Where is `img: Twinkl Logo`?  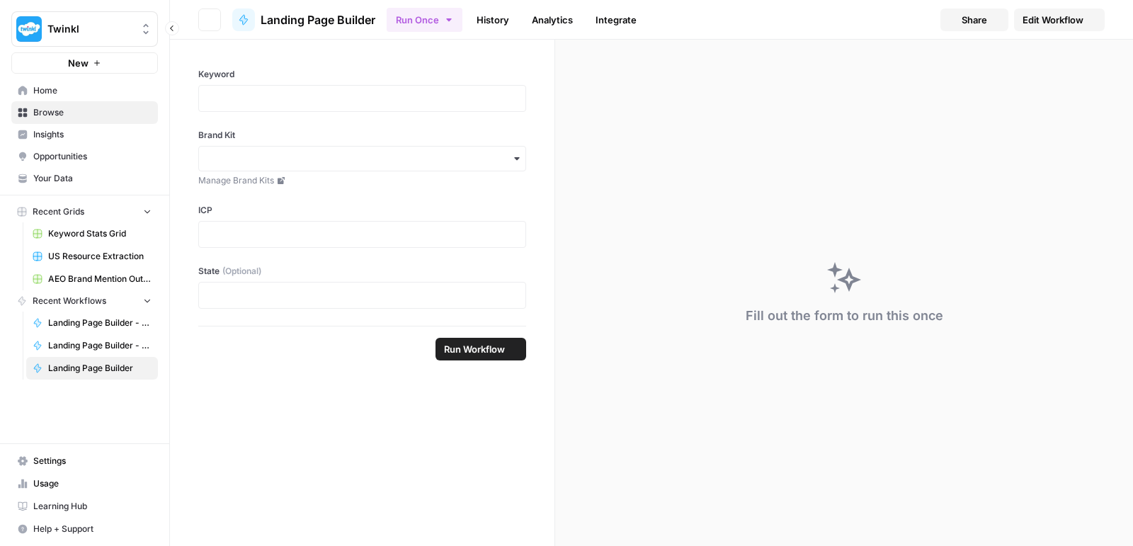
img: Twinkl Logo is located at coordinates (29, 29).